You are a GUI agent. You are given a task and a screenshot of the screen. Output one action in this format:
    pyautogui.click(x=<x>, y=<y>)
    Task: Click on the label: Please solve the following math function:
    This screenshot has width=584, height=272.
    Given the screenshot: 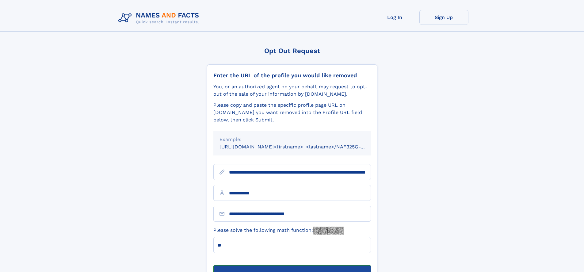 What is the action you would take?
    pyautogui.click(x=278, y=230)
    